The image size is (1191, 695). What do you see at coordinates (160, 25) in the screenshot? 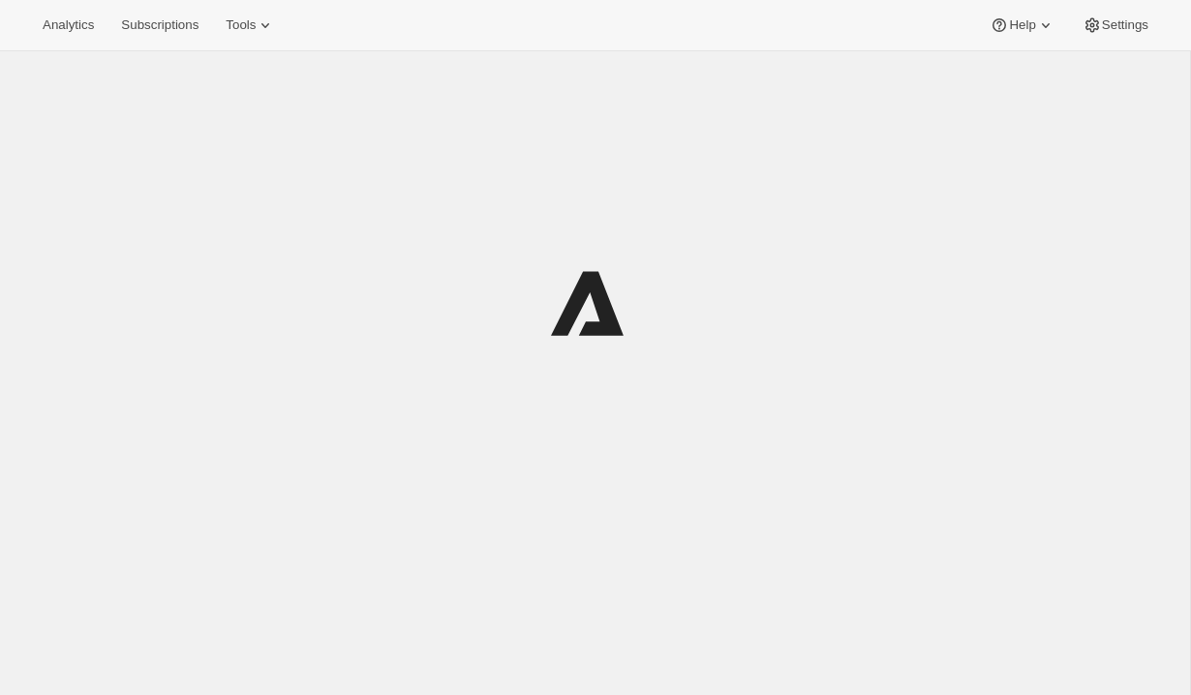
I see `button: Subscriptions` at bounding box center [160, 25].